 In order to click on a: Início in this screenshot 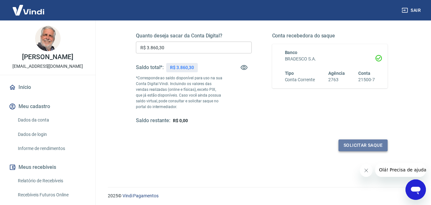, I will do `click(48, 87)`.